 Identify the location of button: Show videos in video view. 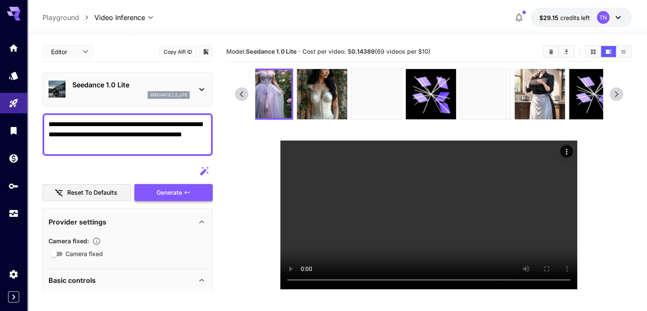
(608, 51).